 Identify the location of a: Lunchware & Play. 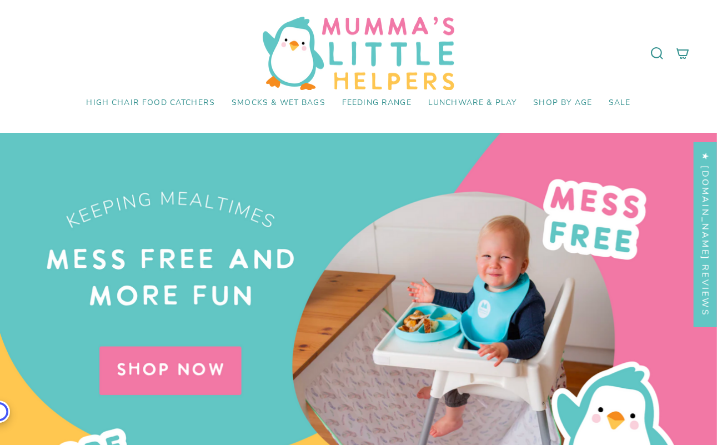
(472, 103).